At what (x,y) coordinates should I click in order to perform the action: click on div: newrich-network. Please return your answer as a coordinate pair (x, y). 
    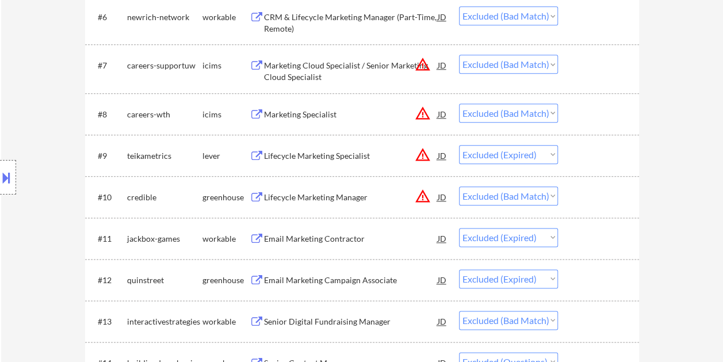
    Looking at the image, I should click on (164, 17).